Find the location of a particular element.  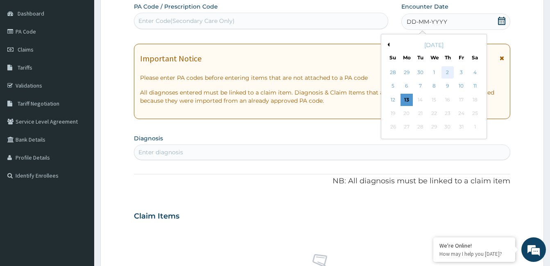

div: Chat with us now is located at coordinates (90, 51).